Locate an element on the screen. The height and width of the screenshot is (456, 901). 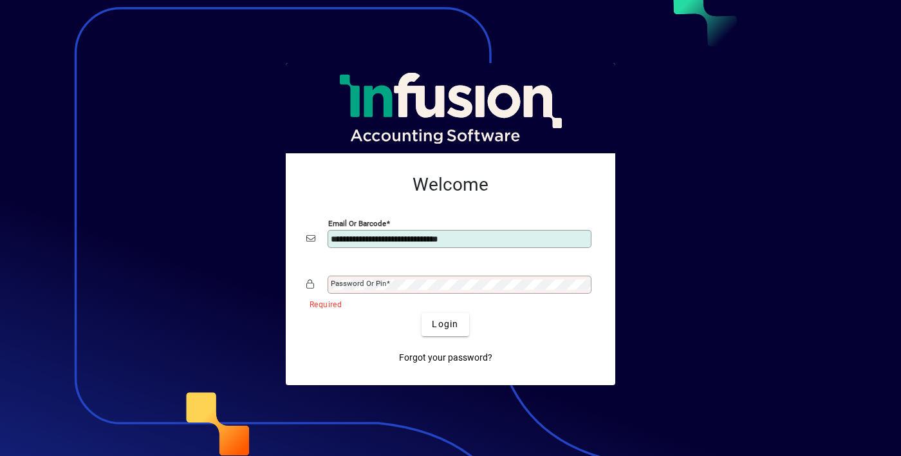
span: Forgot your password? is located at coordinates (445, 357).